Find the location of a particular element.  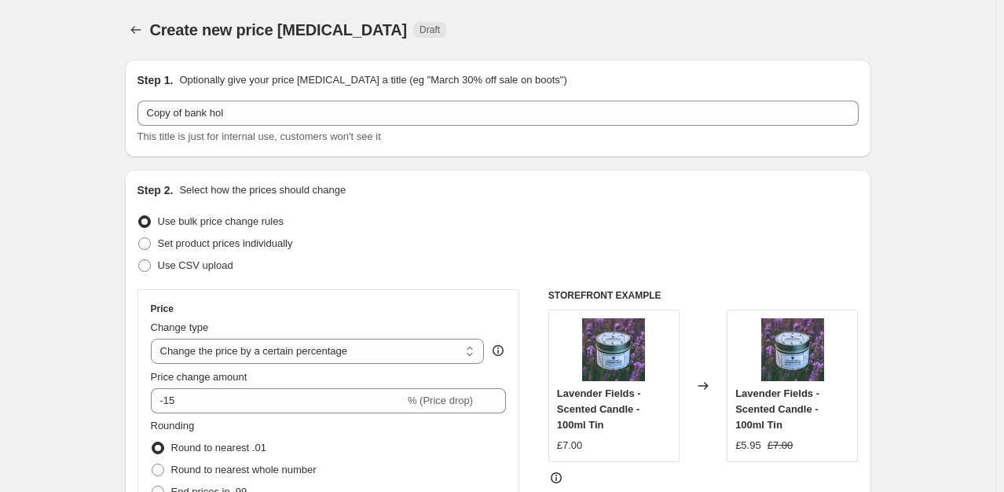

p: Select how the prices should change is located at coordinates (262, 190).